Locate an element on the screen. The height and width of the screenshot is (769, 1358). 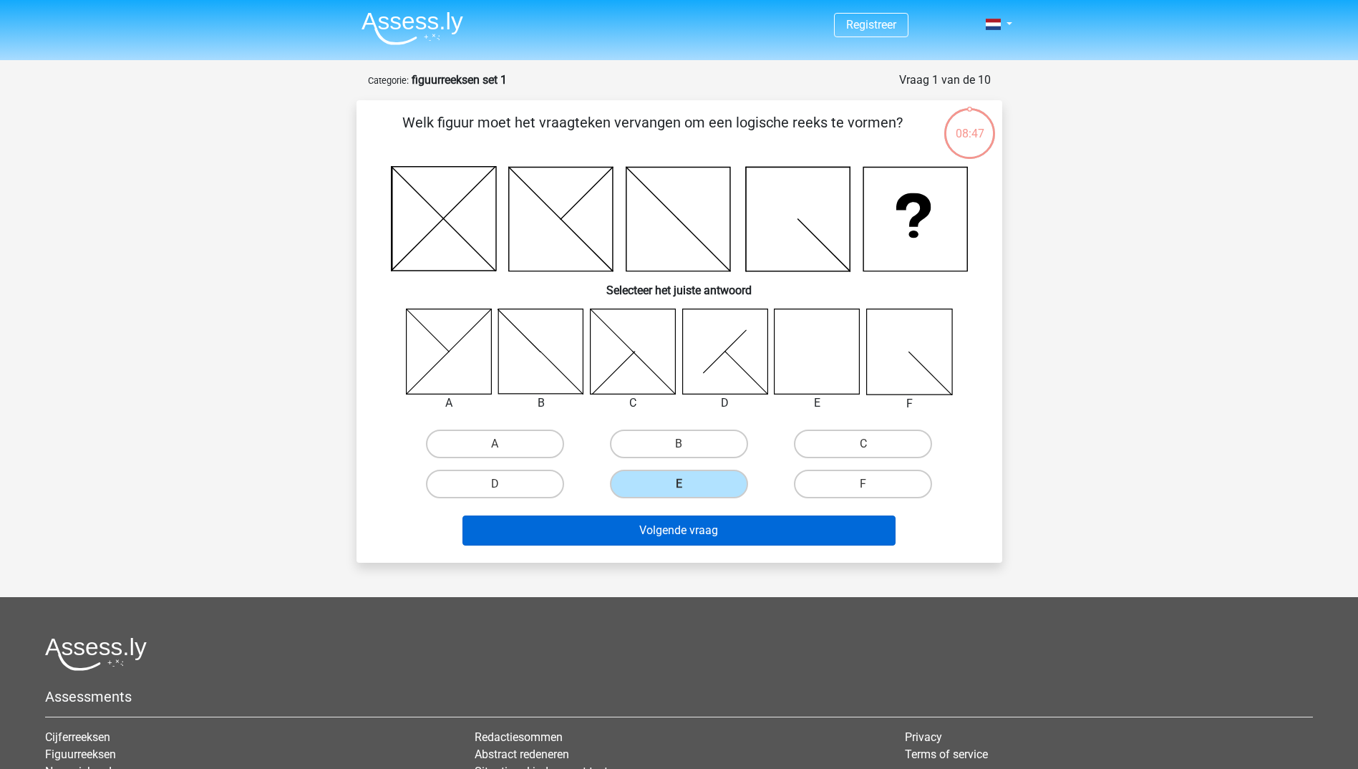
h6: Selecteer het juiste antwoord is located at coordinates (679, 284).